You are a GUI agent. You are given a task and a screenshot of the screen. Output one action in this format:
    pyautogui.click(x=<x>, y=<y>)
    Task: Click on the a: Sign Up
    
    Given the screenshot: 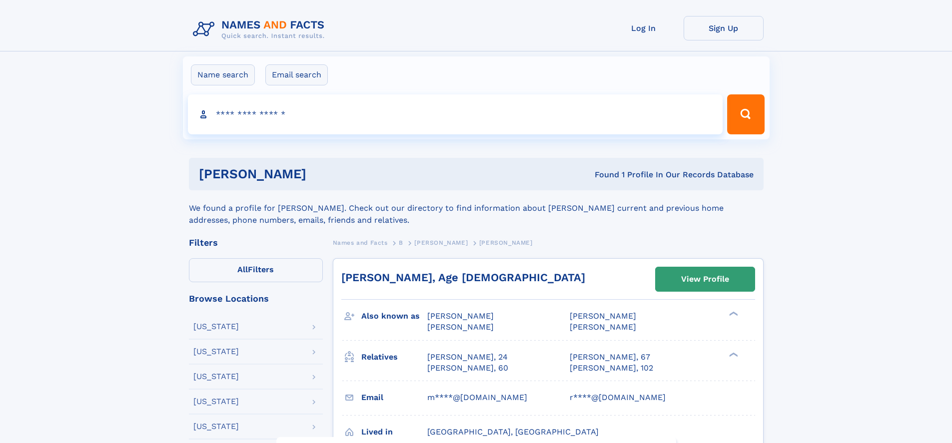 What is the action you would take?
    pyautogui.click(x=724, y=28)
    